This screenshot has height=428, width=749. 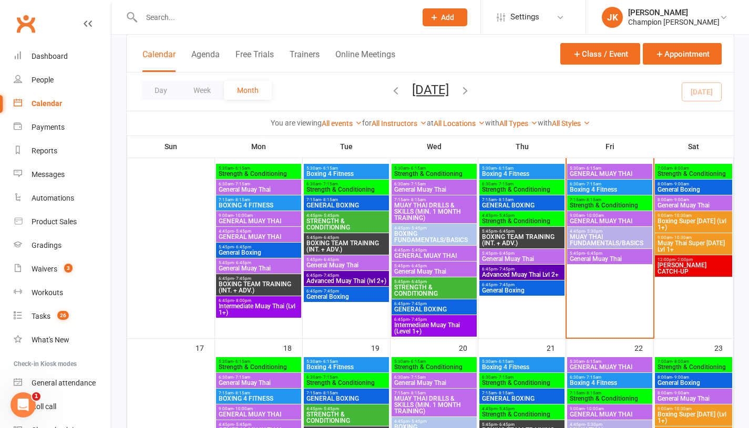 What do you see at coordinates (681, 184) in the screenshot?
I see `span: - 9:00am` at bounding box center [681, 184].